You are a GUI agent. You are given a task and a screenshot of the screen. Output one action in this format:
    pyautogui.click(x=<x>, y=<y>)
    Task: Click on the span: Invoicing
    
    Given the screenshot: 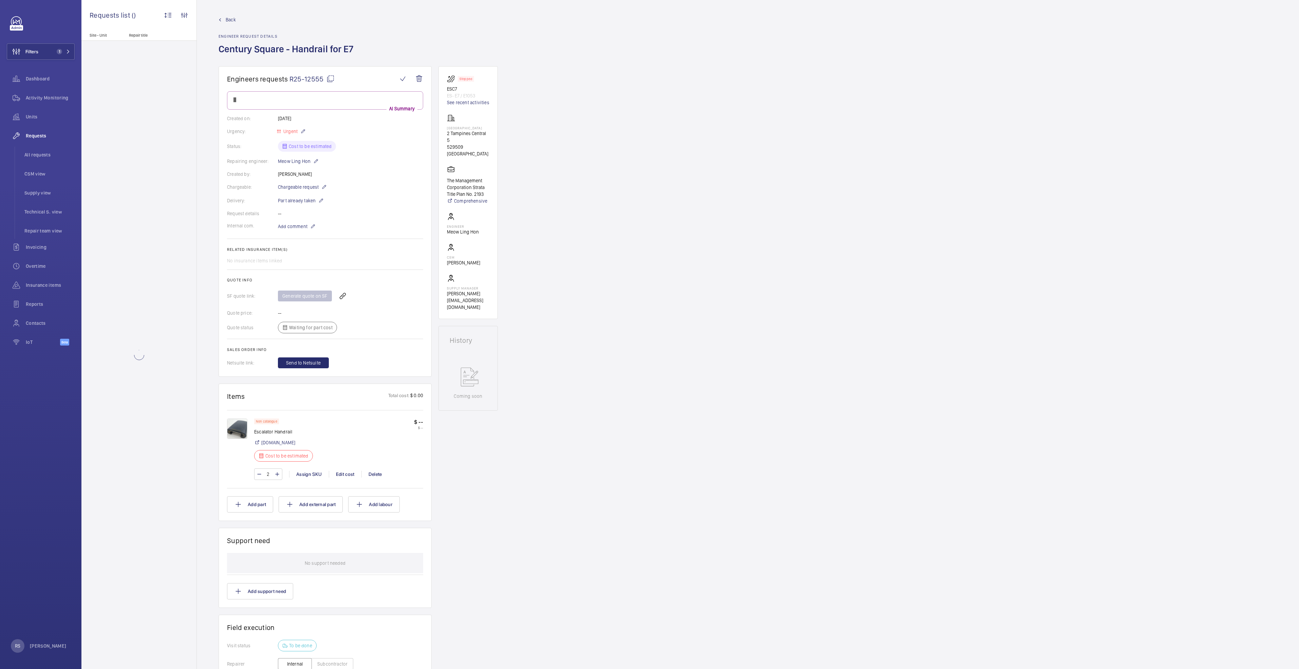 What is the action you would take?
    pyautogui.click(x=50, y=247)
    